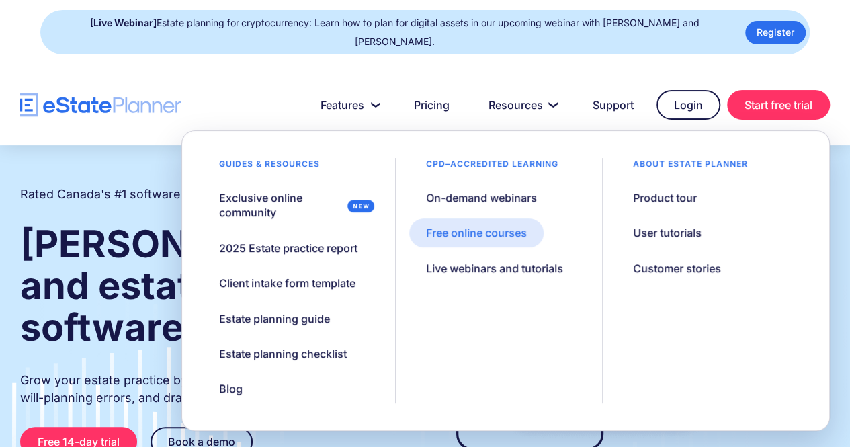 The image size is (850, 447). Describe the element at coordinates (270, 167) in the screenshot. I see `div: Guides & resources` at that location.